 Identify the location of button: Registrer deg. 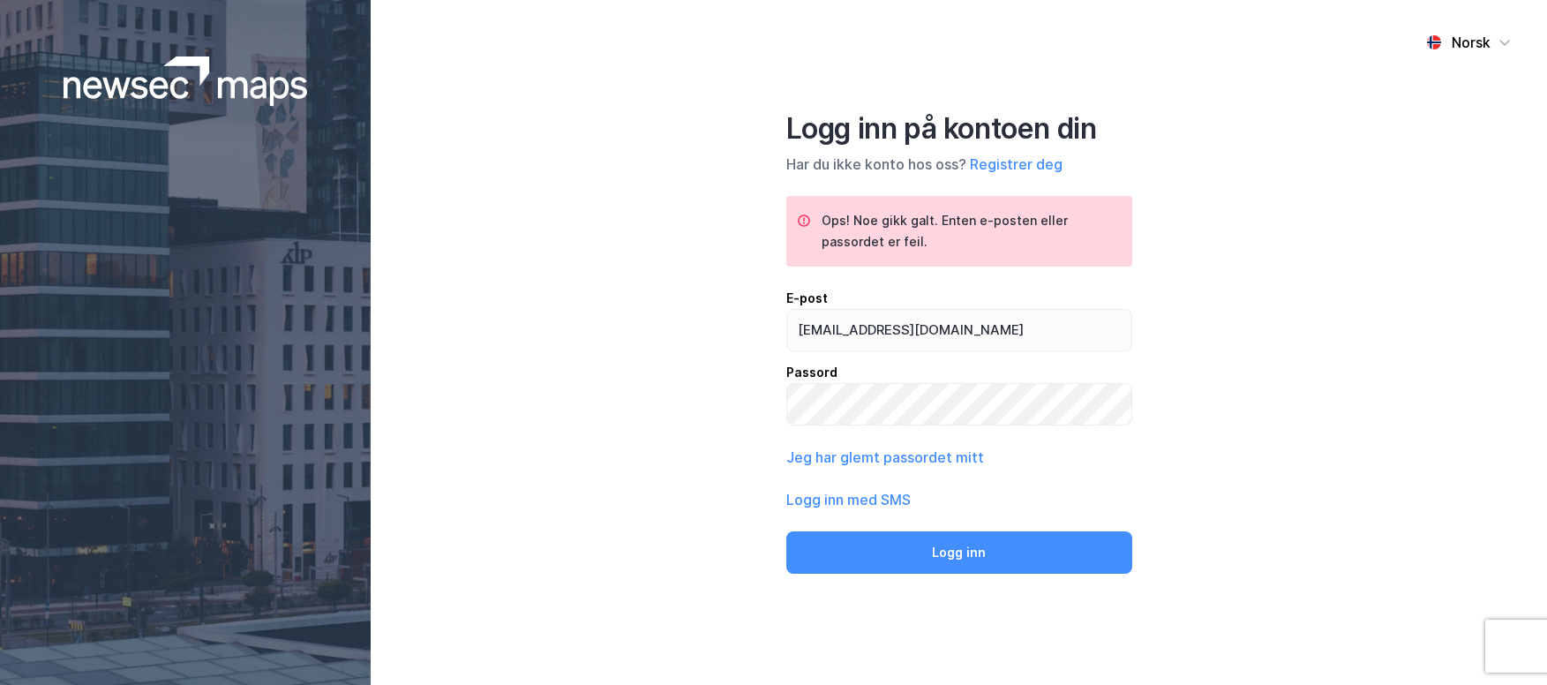
(1016, 164).